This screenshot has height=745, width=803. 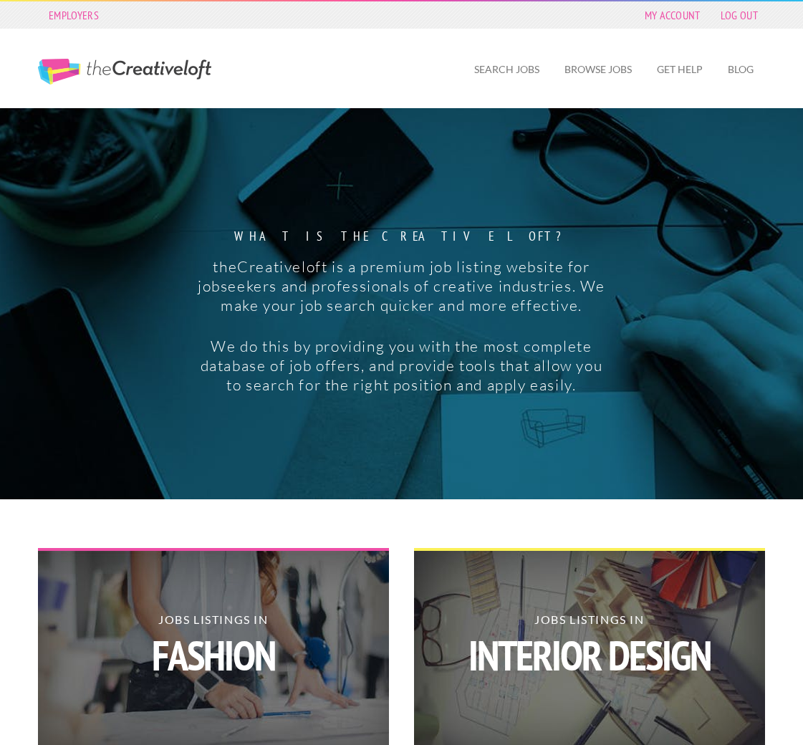 I want to click on a: My Account, so click(x=673, y=15).